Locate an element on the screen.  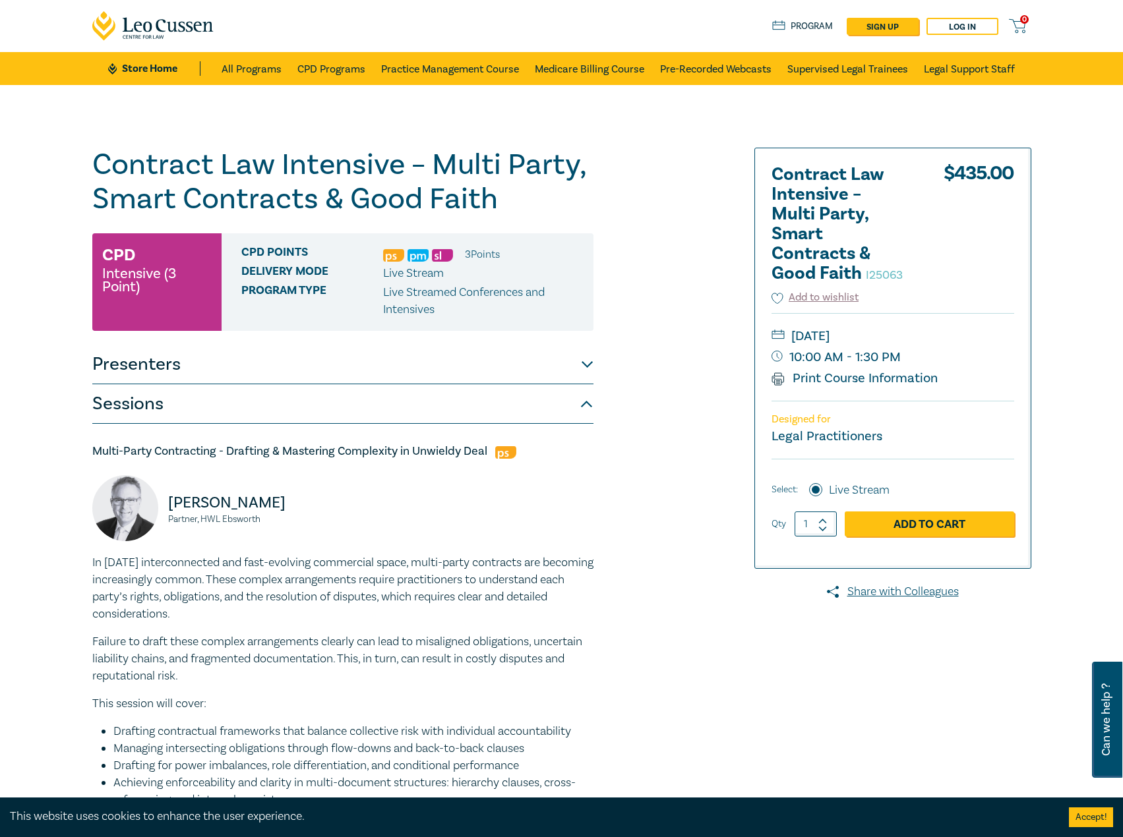
small: 10:00 AM - 1:30 PM is located at coordinates (893, 357).